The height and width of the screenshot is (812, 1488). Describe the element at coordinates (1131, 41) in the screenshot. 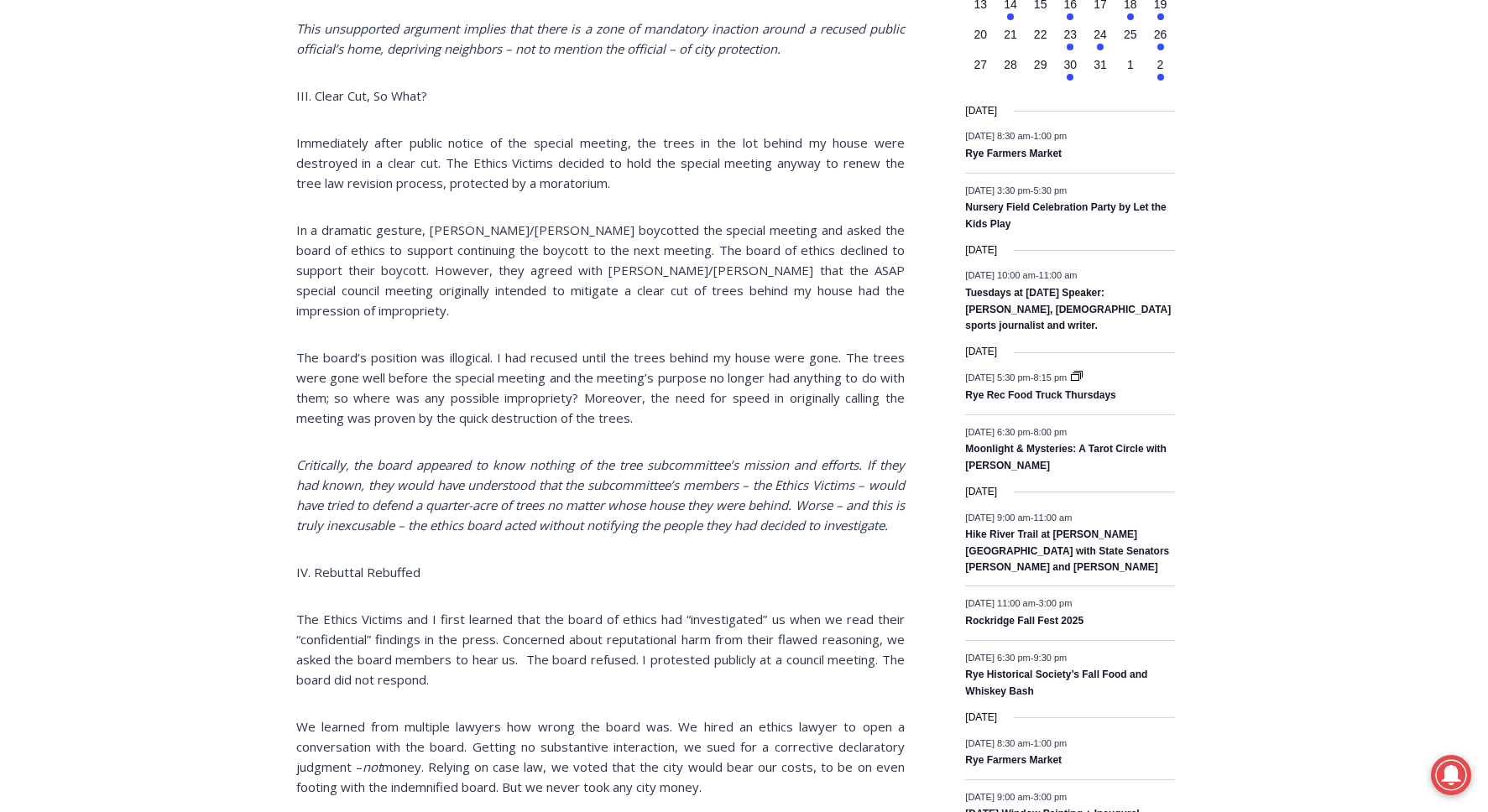

I see `button: 25` at that location.